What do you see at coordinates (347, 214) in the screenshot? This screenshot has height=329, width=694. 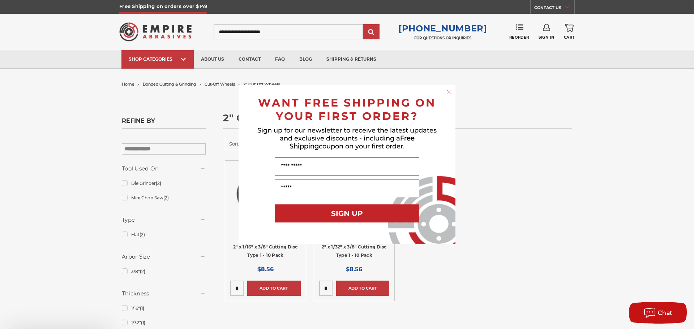 I see `button: SIGN UP` at bounding box center [347, 214].